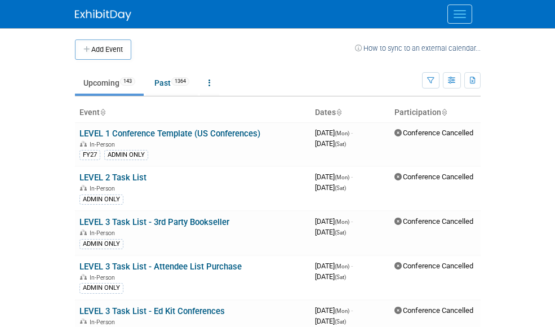 This screenshot has width=555, height=327. Describe the element at coordinates (109, 83) in the screenshot. I see `a: Upcoming143` at that location.